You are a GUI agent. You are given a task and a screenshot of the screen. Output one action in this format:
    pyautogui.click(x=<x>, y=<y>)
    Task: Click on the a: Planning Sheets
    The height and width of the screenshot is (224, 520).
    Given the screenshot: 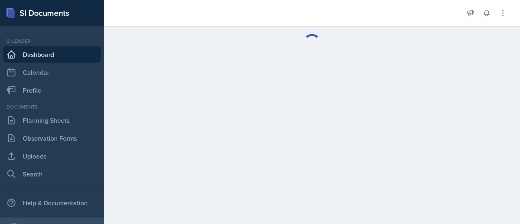 What is the action you would take?
    pyautogui.click(x=52, y=120)
    